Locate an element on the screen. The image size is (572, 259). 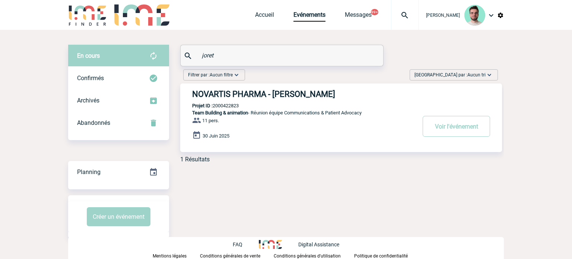
p: - Réunion équipe Communications & Patient Advocacy is located at coordinates (298, 112).